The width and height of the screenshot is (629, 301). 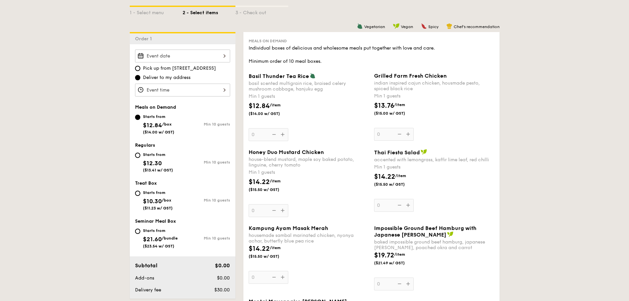 I want to click on input: Starts from$21.60/bundle($23.54 w/ GST)Min 10 guests, so click(x=138, y=231).